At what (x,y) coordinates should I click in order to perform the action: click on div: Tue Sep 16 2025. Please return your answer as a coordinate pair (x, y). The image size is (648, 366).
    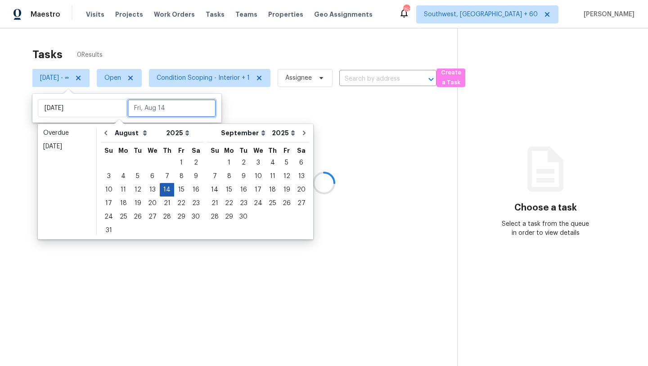
    Looking at the image, I should click on (244, 190).